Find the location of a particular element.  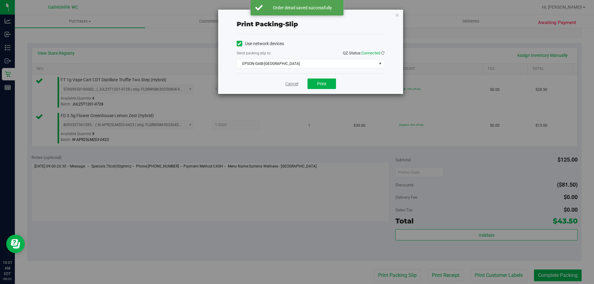

label: Use network devices is located at coordinates (260, 44).